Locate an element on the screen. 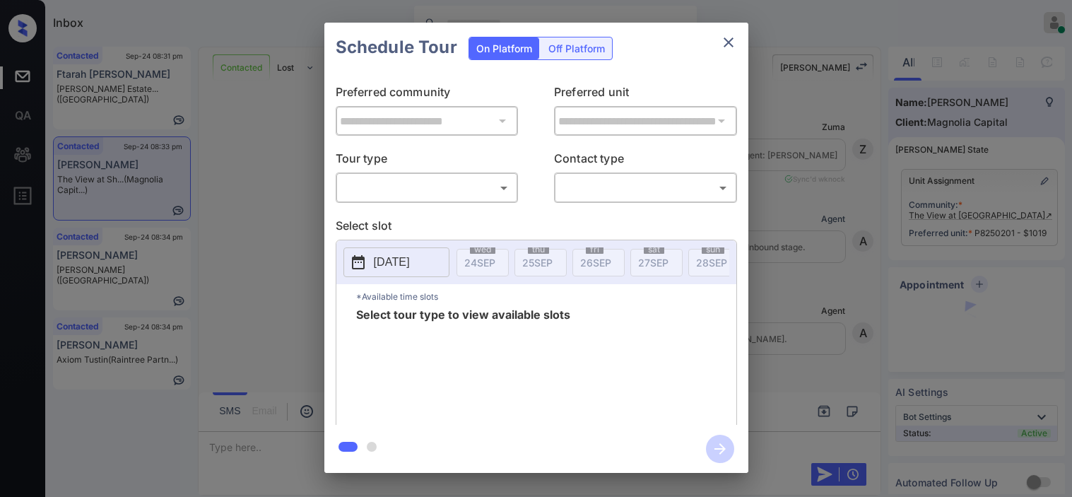  p: Tour type is located at coordinates (427, 161).